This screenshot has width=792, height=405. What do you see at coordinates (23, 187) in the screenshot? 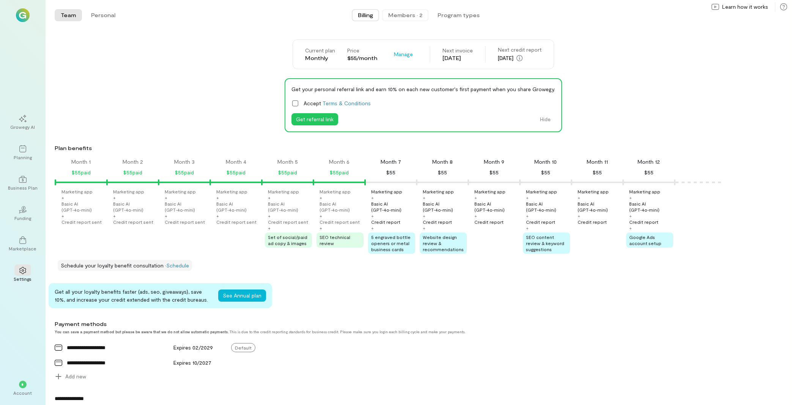
I see `div: Business Plan` at bounding box center [23, 187].